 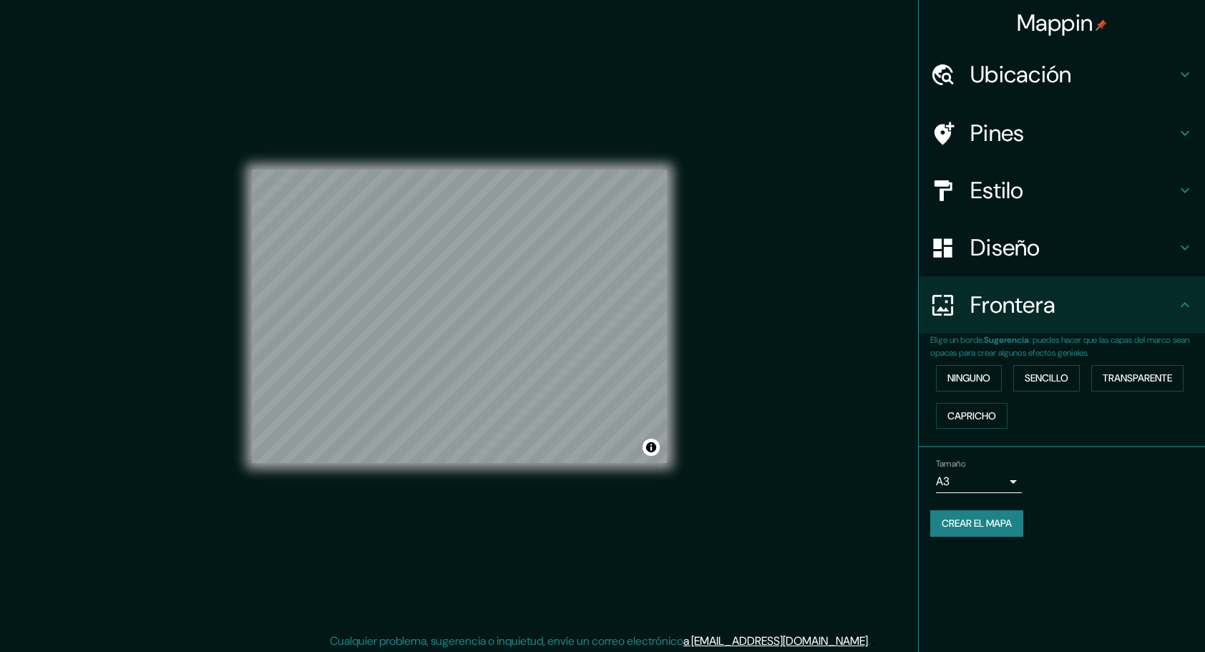 What do you see at coordinates (1137, 378) in the screenshot?
I see `font: Transparente` at bounding box center [1137, 378].